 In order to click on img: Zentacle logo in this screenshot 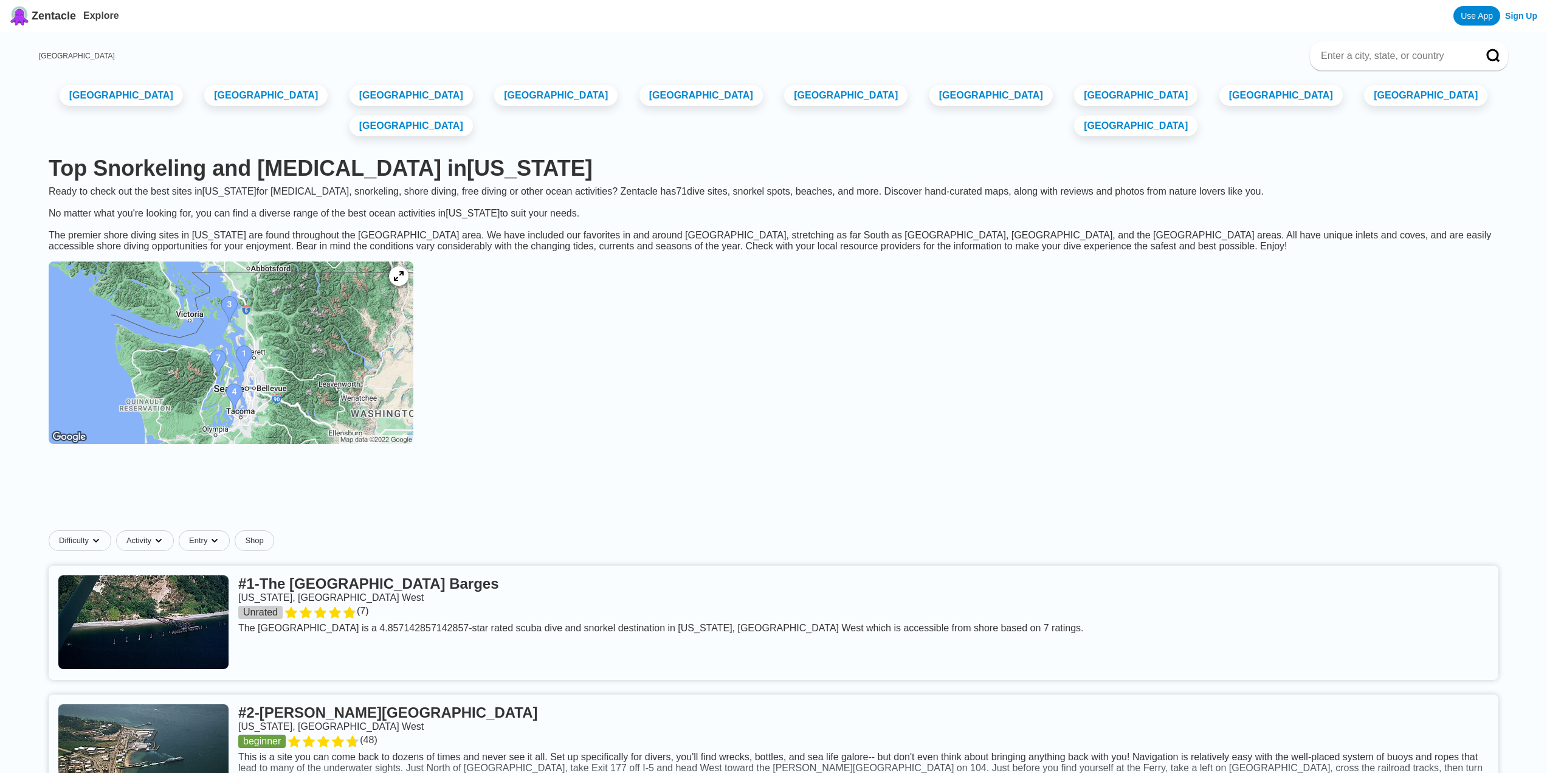, I will do `click(19, 16)`.